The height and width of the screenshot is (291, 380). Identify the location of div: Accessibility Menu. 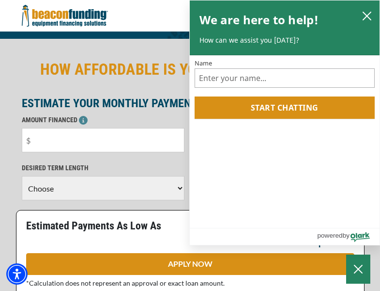
(17, 274).